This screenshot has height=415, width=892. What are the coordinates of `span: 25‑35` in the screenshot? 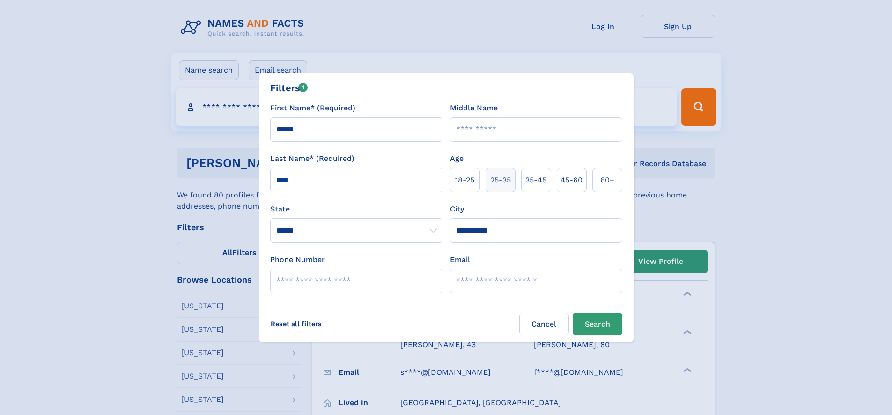 It's located at (501, 180).